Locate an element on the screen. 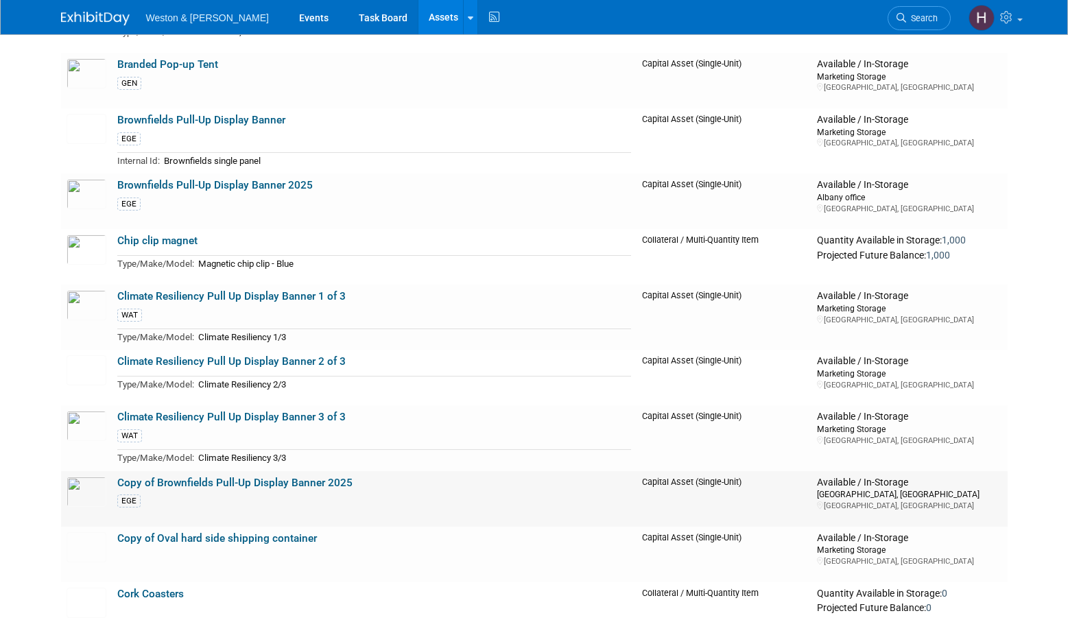  td: Brownfields single panel is located at coordinates (395, 160).